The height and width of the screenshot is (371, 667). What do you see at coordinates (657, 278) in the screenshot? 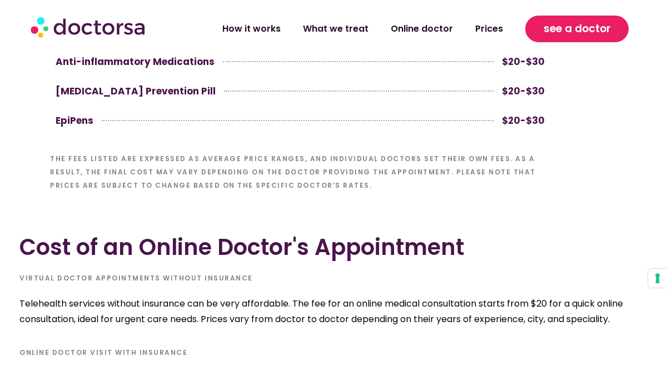
I see `button: Your consent preferences for tracking technologies` at bounding box center [657, 278].